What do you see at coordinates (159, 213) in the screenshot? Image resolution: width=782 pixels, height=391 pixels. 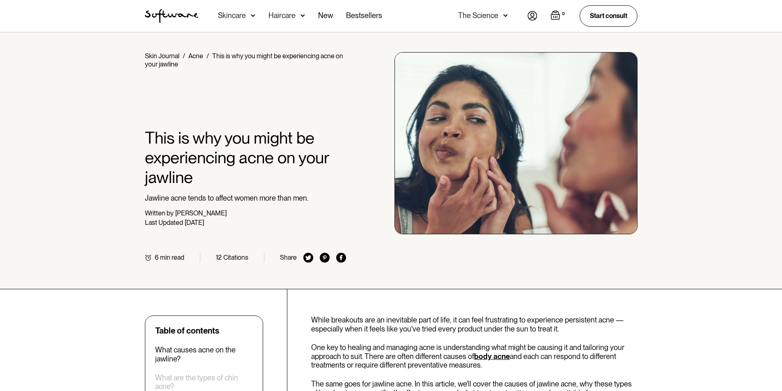 I see `div: Written by` at bounding box center [159, 213].